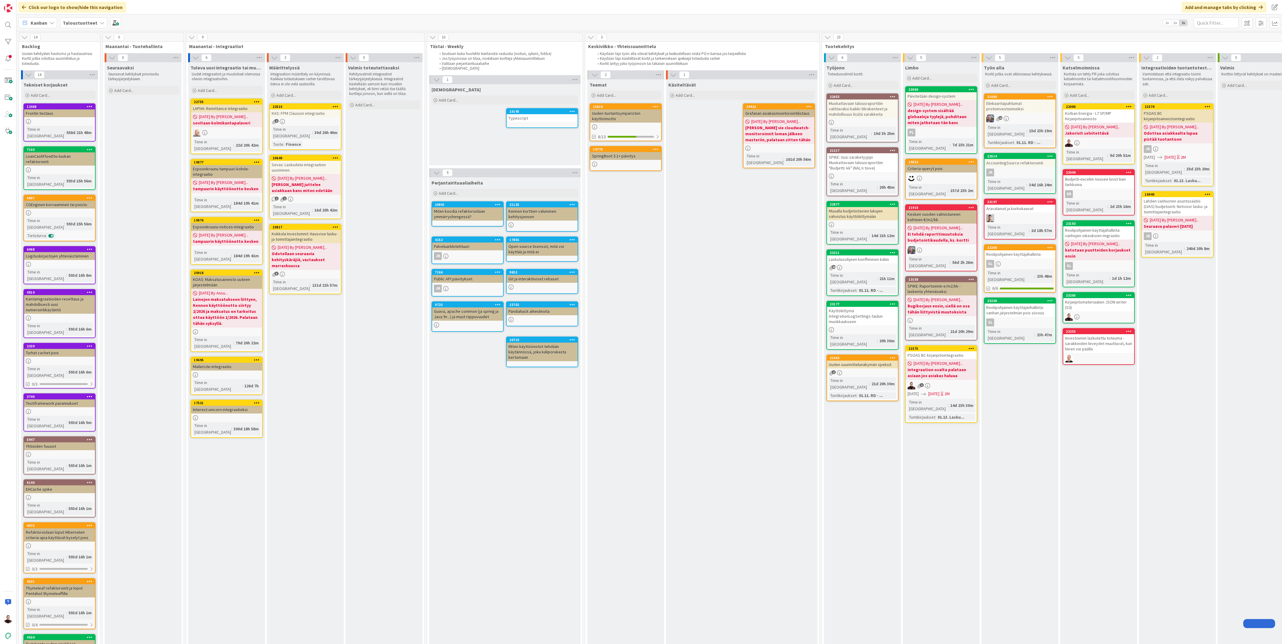 This screenshot has width=1282, height=644. Describe the element at coordinates (779, 107) in the screenshot. I see `div: 20432` at that location.